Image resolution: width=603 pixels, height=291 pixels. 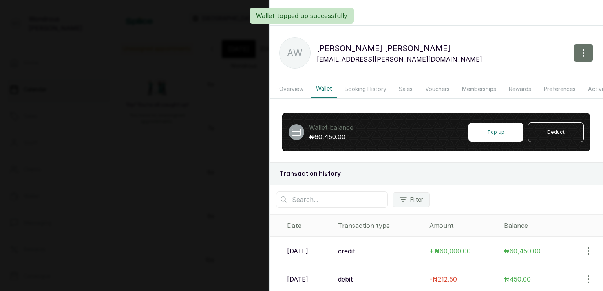 I want to click on div: Amount, so click(x=464, y=226).